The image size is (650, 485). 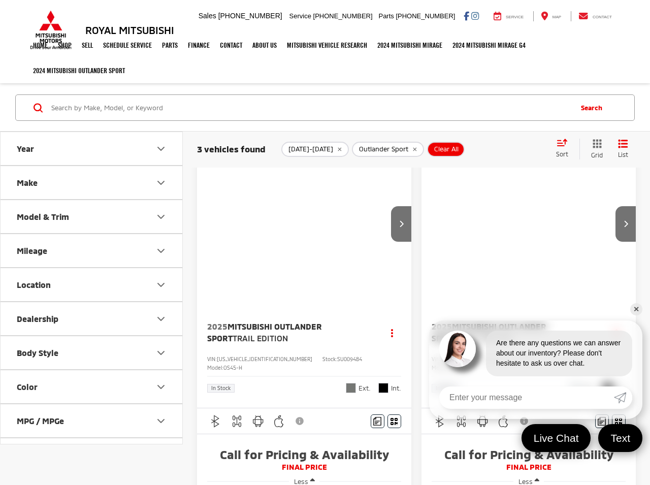 I want to click on a: 2024 Mitsubishi Mirage G4, so click(x=489, y=45).